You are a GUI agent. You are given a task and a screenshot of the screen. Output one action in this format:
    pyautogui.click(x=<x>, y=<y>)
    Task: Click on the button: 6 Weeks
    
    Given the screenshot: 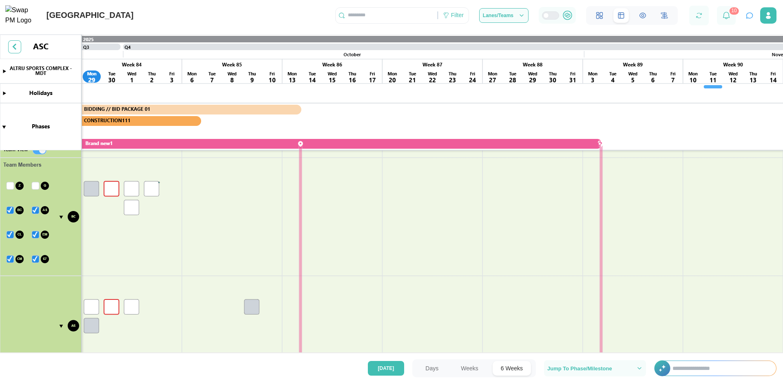 What is the action you would take?
    pyautogui.click(x=512, y=369)
    